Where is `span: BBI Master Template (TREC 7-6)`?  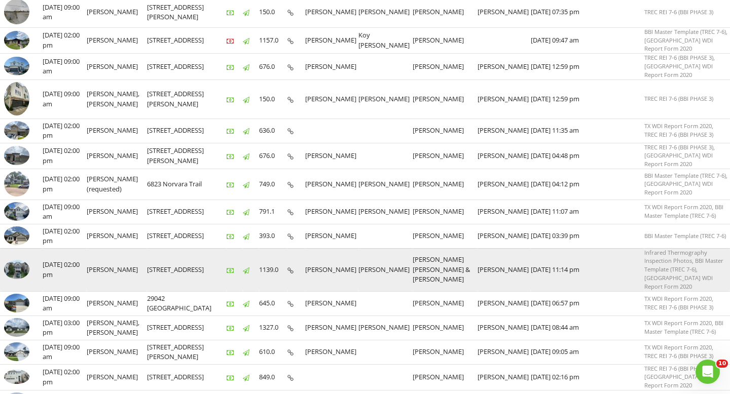 span: BBI Master Template (TREC 7-6) is located at coordinates (684, 236).